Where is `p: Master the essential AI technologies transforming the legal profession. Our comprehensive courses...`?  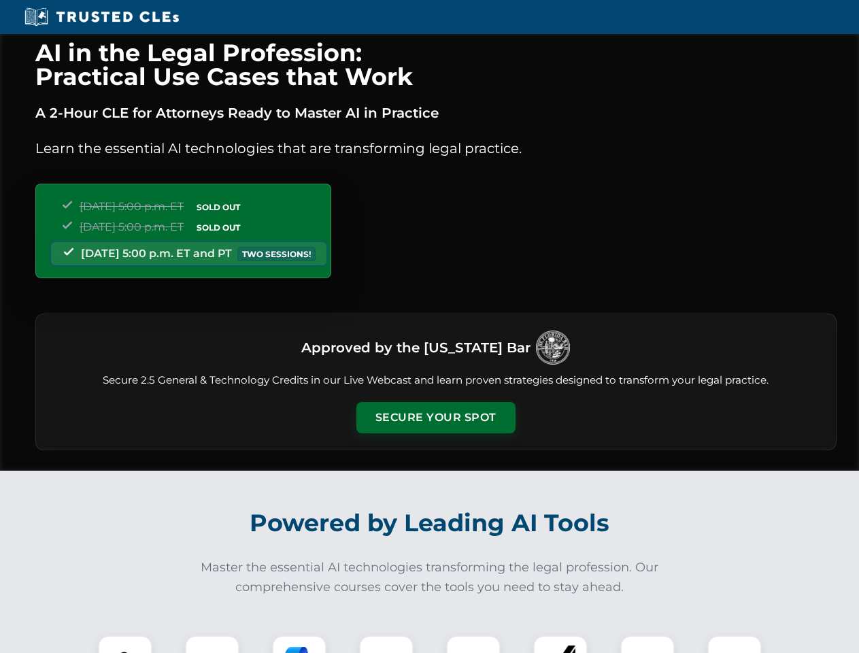 p: Master the essential AI technologies transforming the legal profession. Our comprehensive courses... is located at coordinates (430, 577).